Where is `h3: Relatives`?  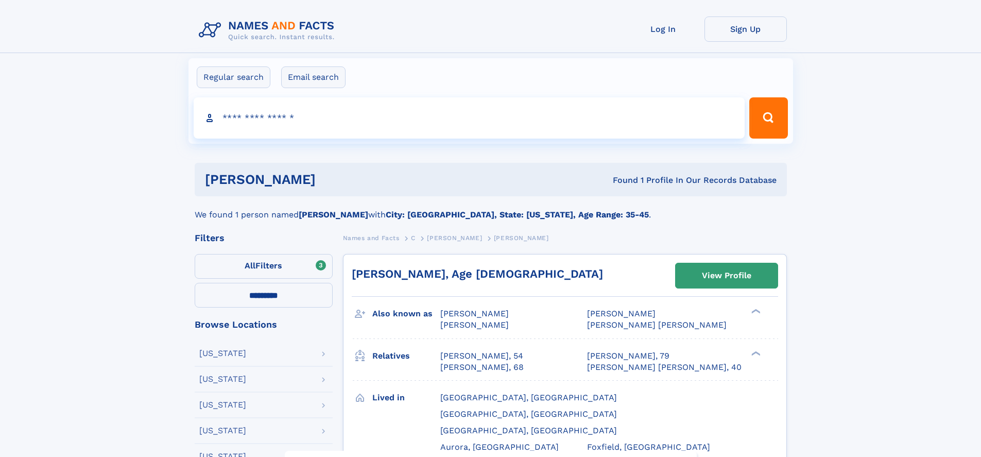 h3: Relatives is located at coordinates (406, 356).